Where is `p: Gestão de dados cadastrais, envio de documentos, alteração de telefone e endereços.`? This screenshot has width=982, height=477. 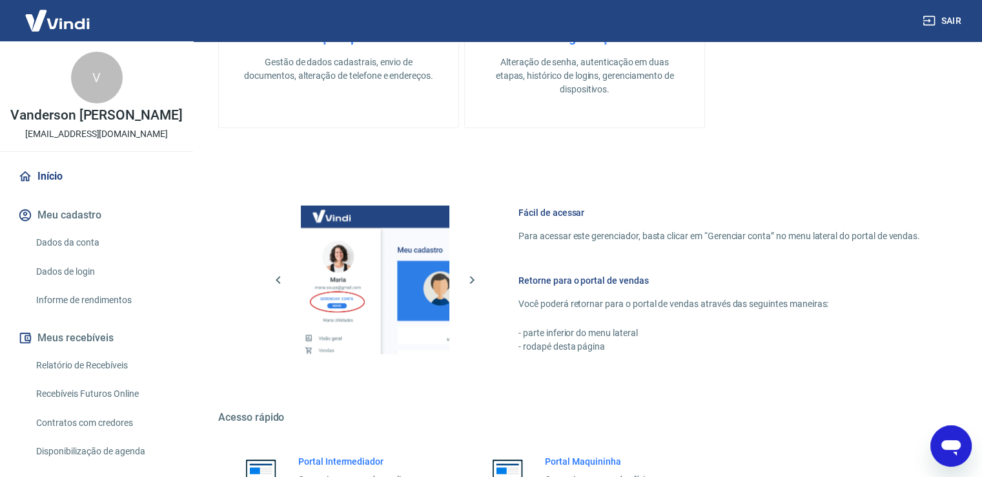
p: Gestão de dados cadastrais, envio de documentos, alteração de telefone e endereços. is located at coordinates (338, 69).